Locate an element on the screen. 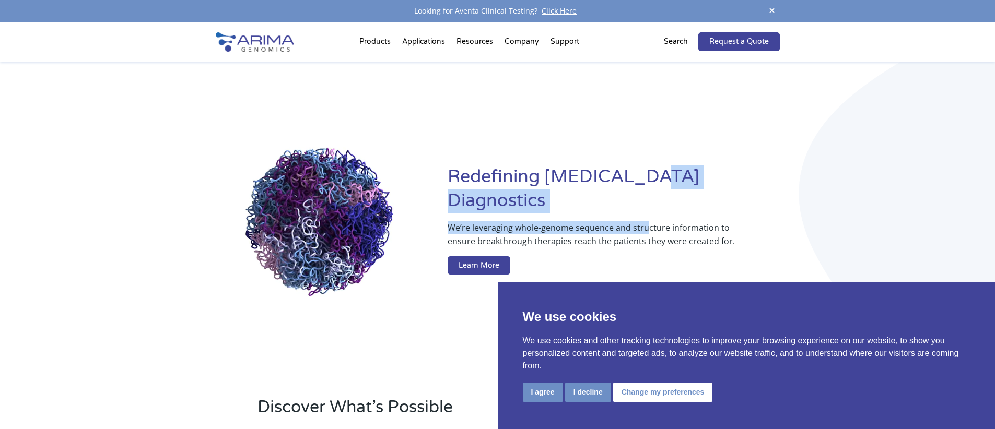 The image size is (995, 429). img: Arima-Genomics-logo is located at coordinates (255, 42).